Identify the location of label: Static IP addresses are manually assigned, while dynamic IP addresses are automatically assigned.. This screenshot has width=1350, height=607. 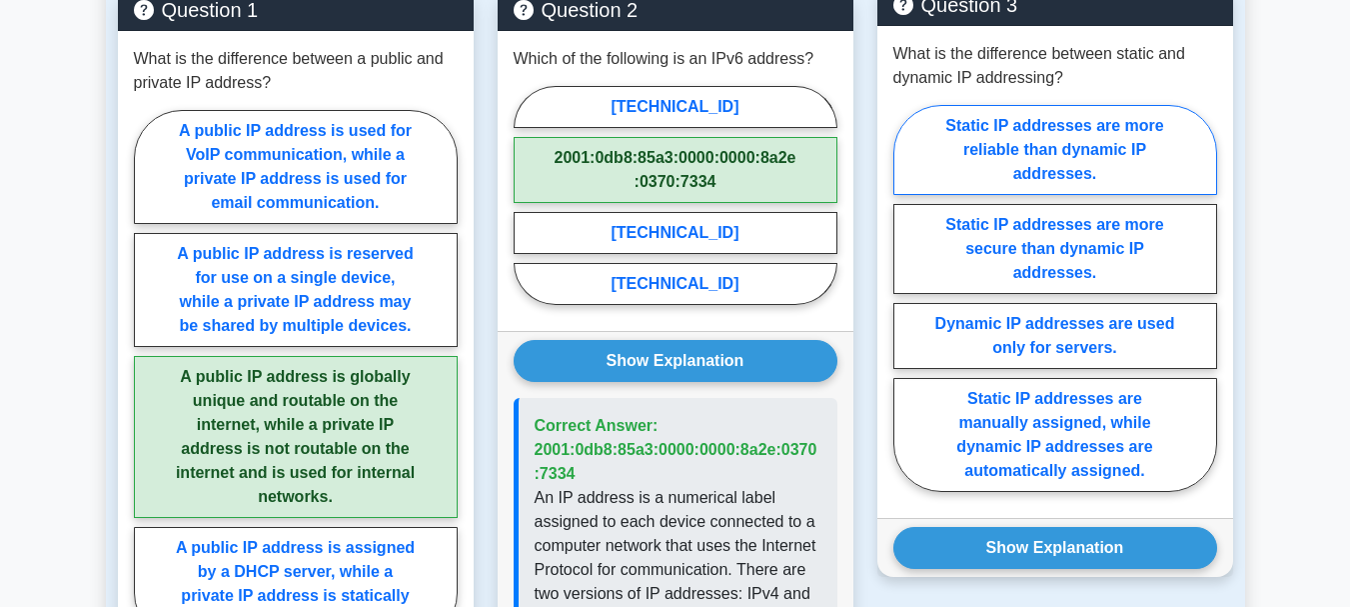
(1056, 435).